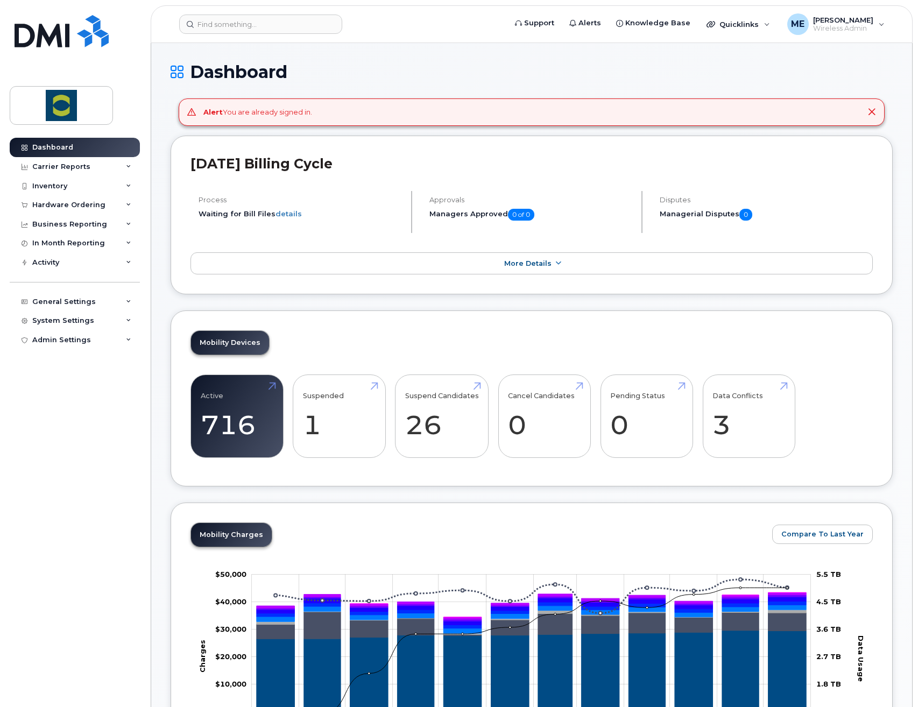 This screenshot has width=918, height=707. I want to click on g: Cancellation, so click(531, 622).